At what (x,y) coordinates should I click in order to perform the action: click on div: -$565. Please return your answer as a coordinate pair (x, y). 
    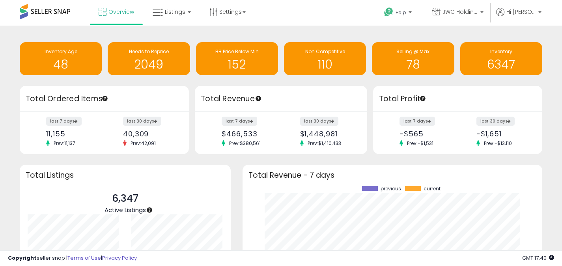
    Looking at the image, I should click on (426, 134).